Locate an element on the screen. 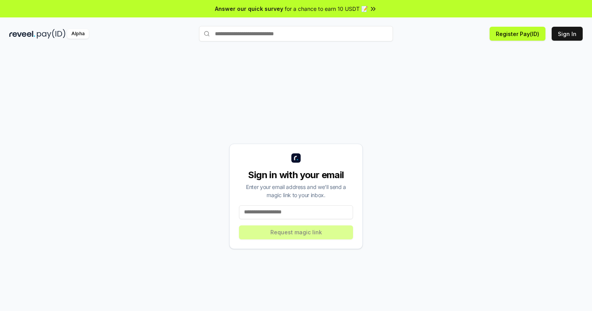 This screenshot has width=592, height=311. div: Alpha is located at coordinates (78, 34).